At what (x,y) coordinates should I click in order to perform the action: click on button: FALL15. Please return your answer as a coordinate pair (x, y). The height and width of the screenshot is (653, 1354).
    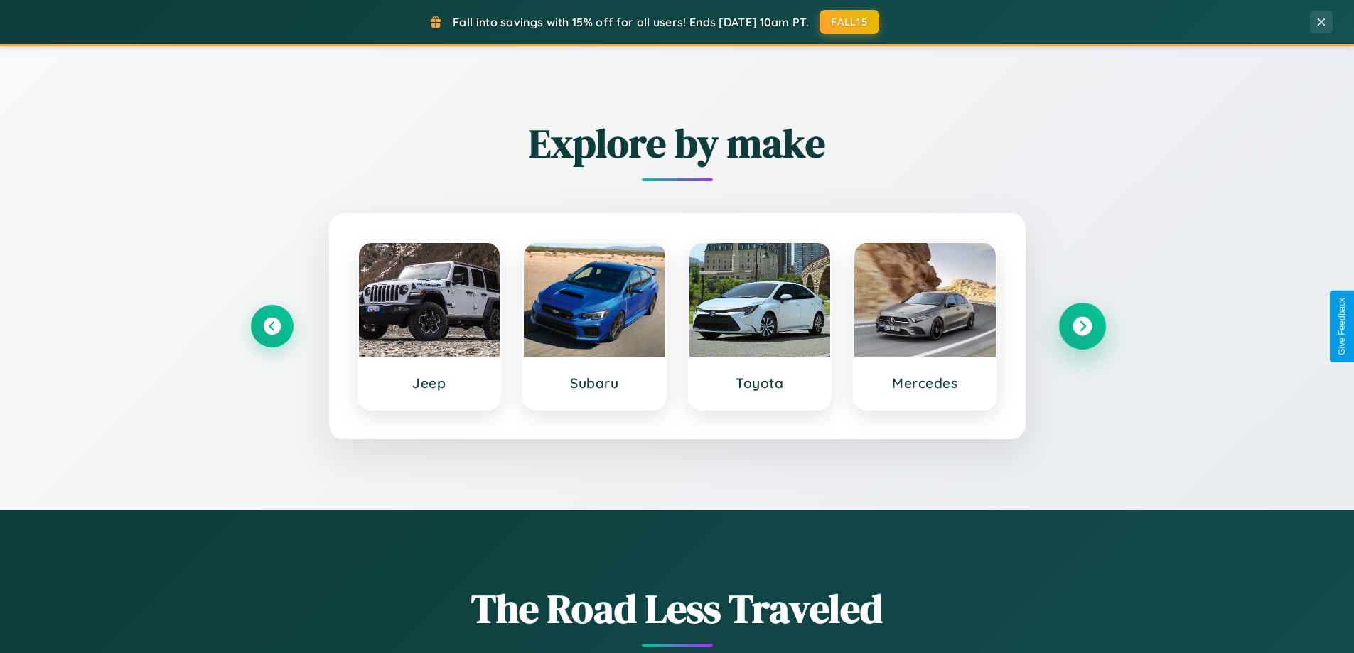
    Looking at the image, I should click on (849, 22).